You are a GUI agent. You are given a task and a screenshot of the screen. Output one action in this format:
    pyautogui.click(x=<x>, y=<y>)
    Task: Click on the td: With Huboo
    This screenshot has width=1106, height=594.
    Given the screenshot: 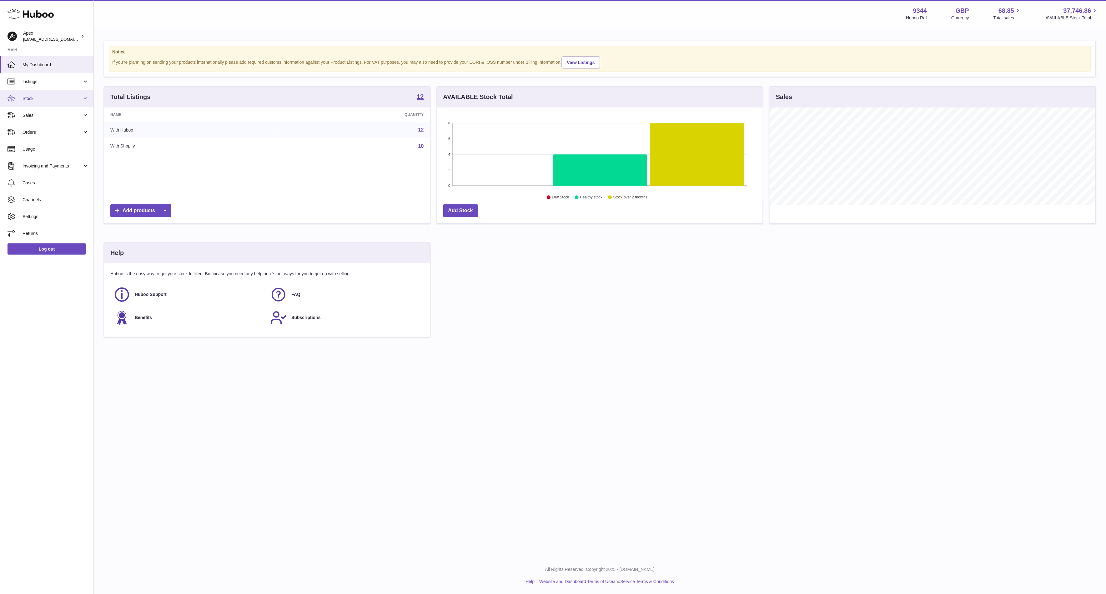 What is the action you would take?
    pyautogui.click(x=192, y=130)
    